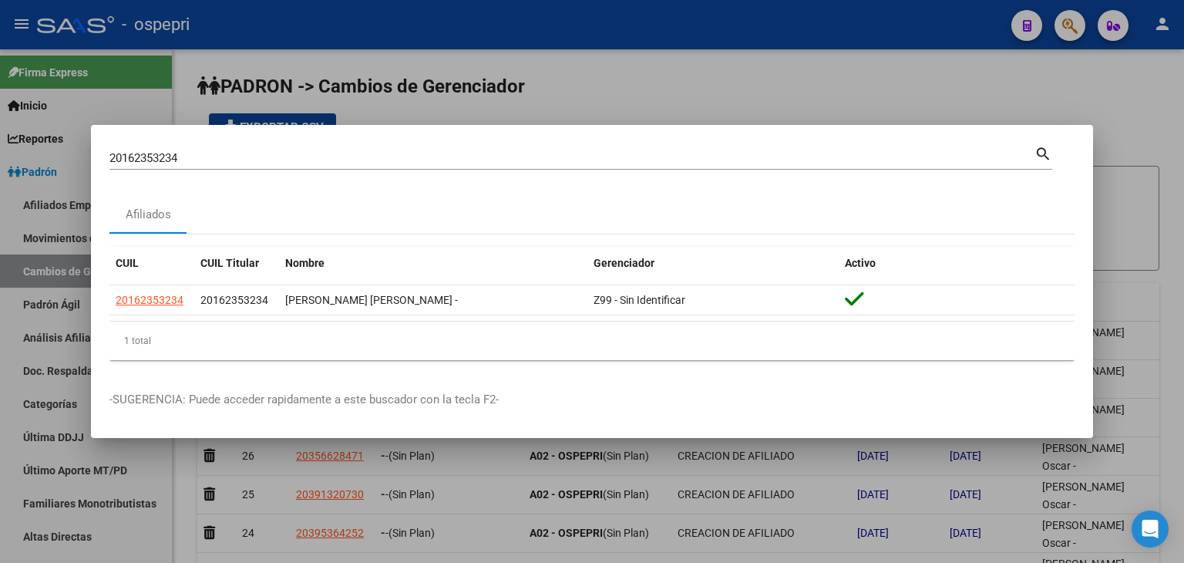 The width and height of the screenshot is (1184, 563). What do you see at coordinates (152, 263) in the screenshot?
I see `datatable-header-cell: CUIL` at bounding box center [152, 263].